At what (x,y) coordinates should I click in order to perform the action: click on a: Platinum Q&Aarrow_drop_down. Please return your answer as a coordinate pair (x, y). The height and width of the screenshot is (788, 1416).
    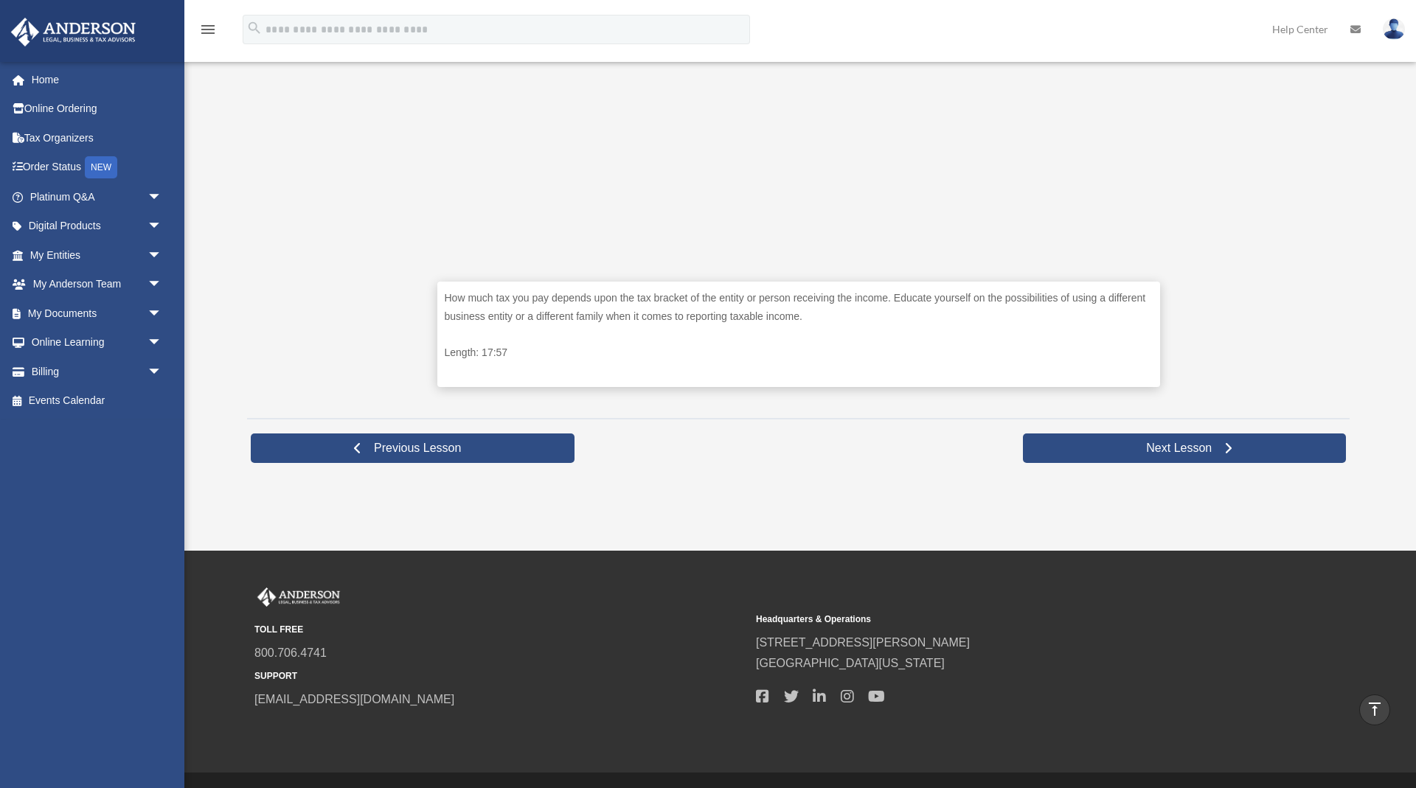
    Looking at the image, I should click on (97, 197).